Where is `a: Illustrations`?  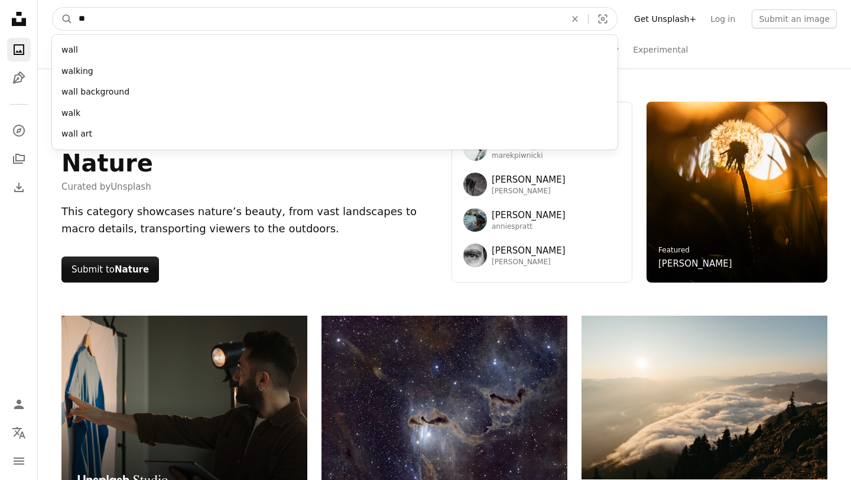 a: Illustrations is located at coordinates (19, 78).